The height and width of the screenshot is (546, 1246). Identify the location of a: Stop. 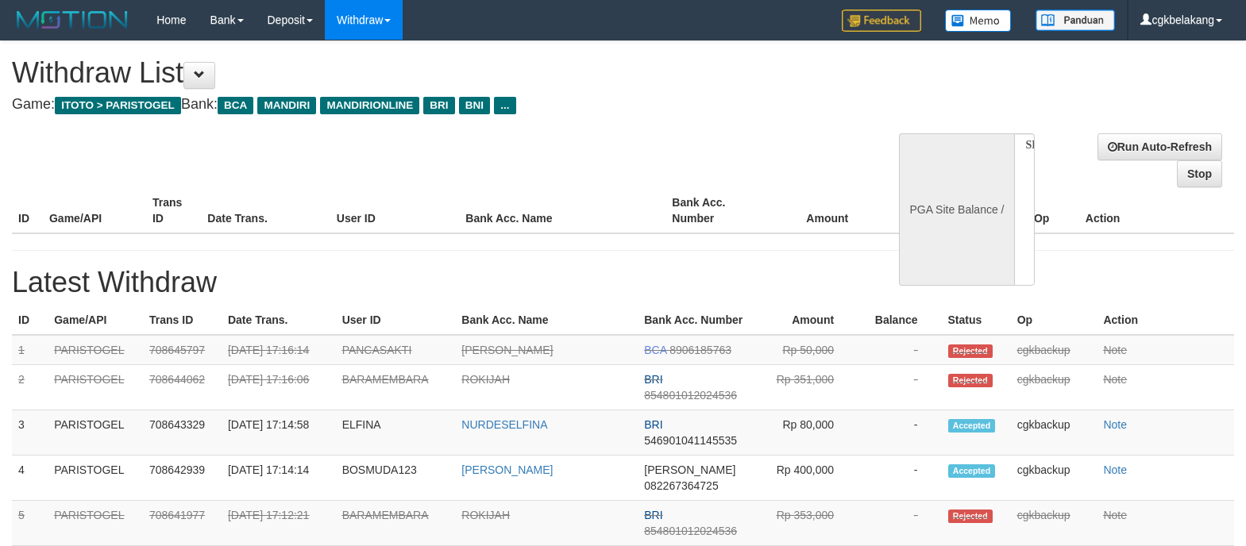
(1199, 174).